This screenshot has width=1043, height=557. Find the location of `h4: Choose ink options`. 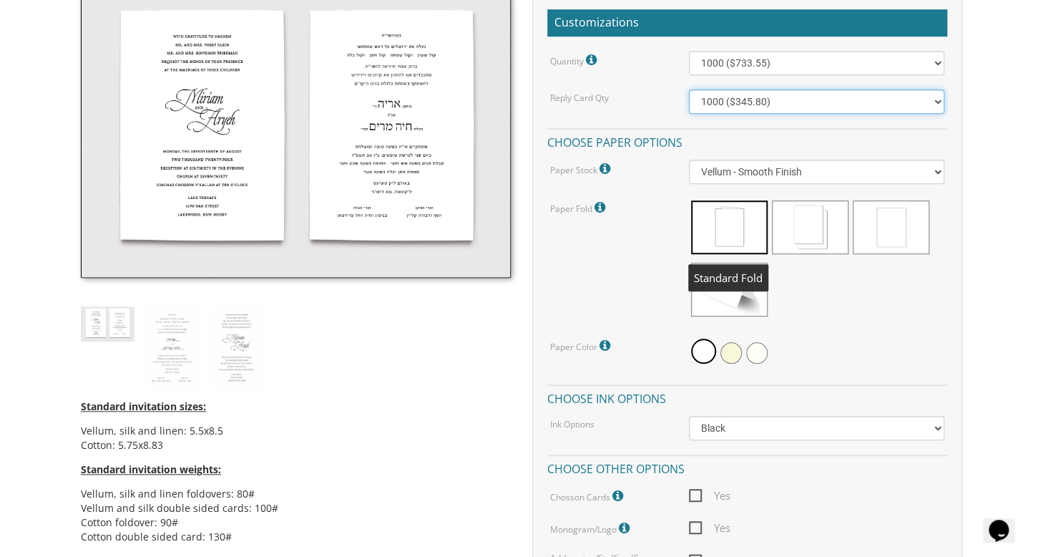

h4: Choose ink options is located at coordinates (747, 396).